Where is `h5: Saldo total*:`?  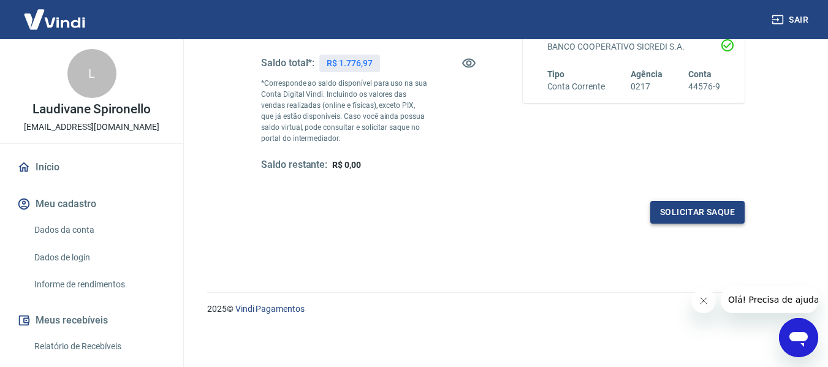
h5: Saldo total*: is located at coordinates (288, 63).